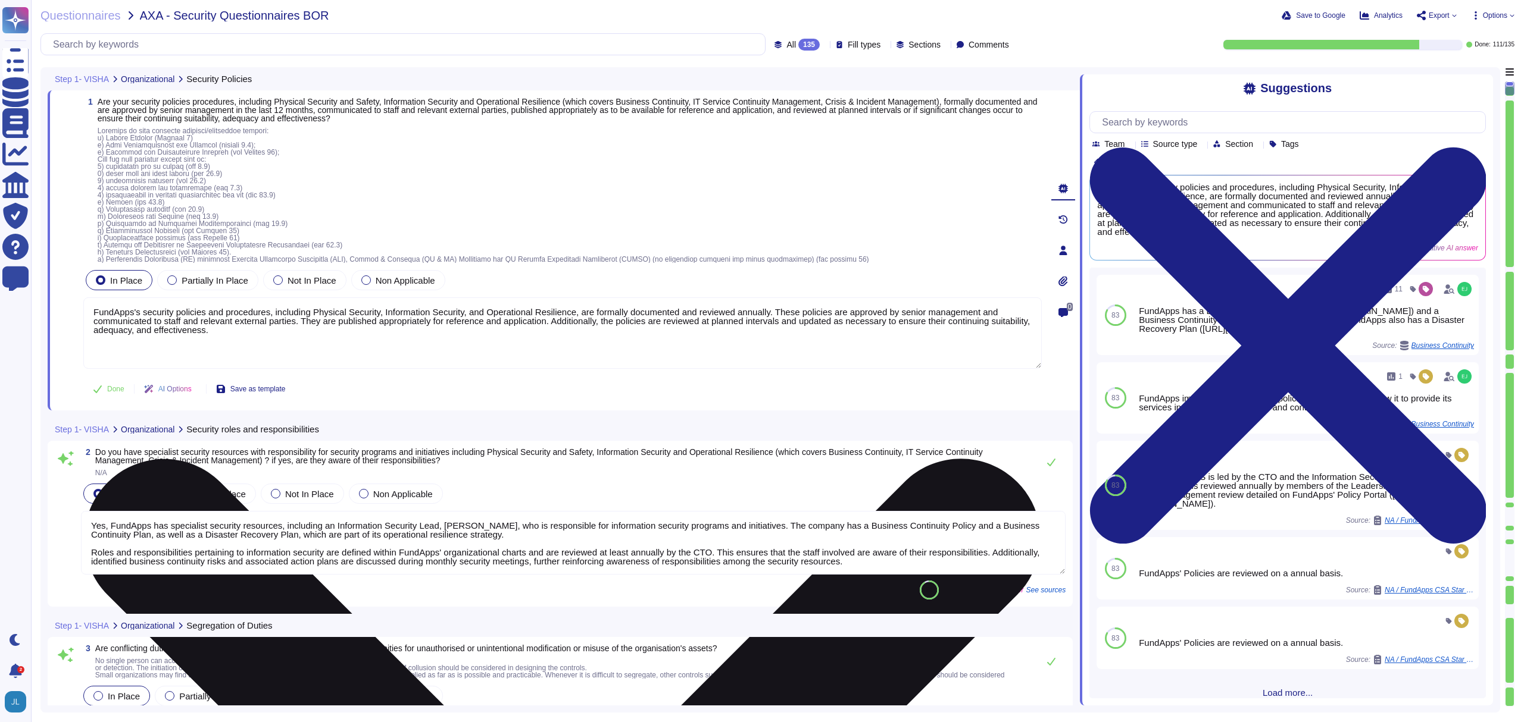  Describe the element at coordinates (809, 45) in the screenshot. I see `div: 135` at that location.